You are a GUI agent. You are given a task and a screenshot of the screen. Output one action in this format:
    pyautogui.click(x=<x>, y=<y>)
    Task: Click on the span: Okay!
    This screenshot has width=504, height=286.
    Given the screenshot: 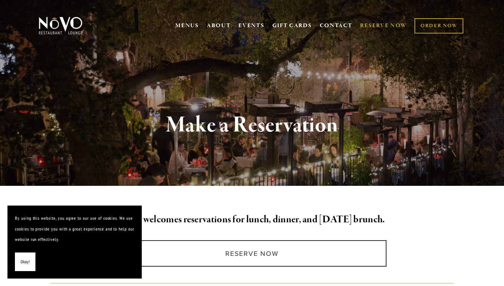 What is the action you would take?
    pyautogui.click(x=25, y=262)
    